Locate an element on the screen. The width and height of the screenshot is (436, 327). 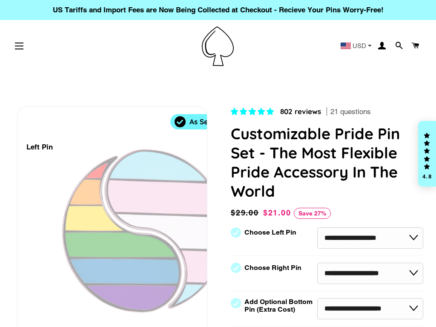
img: Pin-Ace is located at coordinates (217, 46).